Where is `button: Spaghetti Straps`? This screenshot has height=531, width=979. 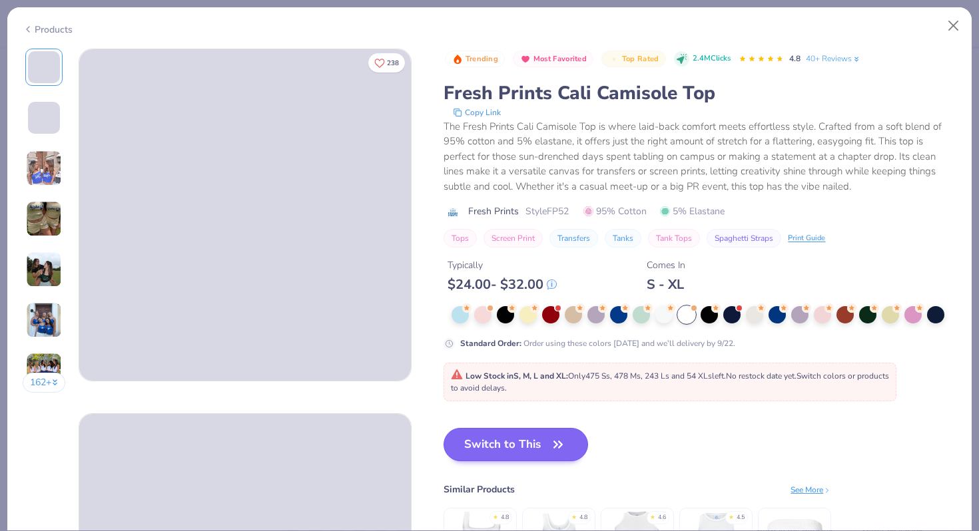 button: Spaghetti Straps is located at coordinates (744, 238).